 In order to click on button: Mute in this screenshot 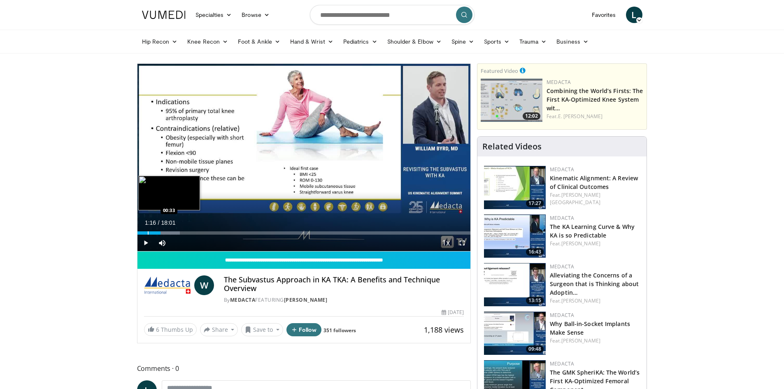, I will do `click(162, 243)`.